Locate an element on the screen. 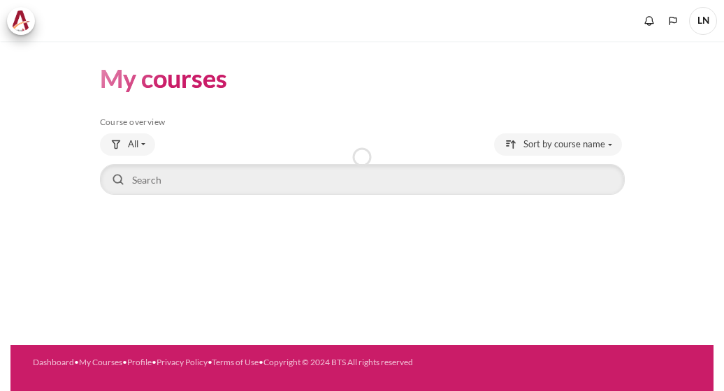  h1: My courses is located at coordinates (163, 78).